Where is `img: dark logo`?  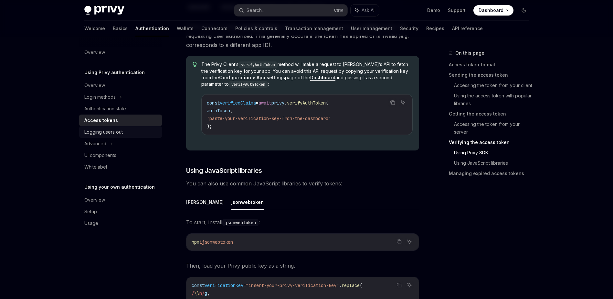
img: dark logo is located at coordinates (104, 10).